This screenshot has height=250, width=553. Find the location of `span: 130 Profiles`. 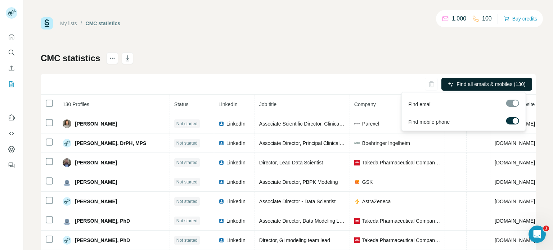

span: 130 Profiles is located at coordinates (76, 104).